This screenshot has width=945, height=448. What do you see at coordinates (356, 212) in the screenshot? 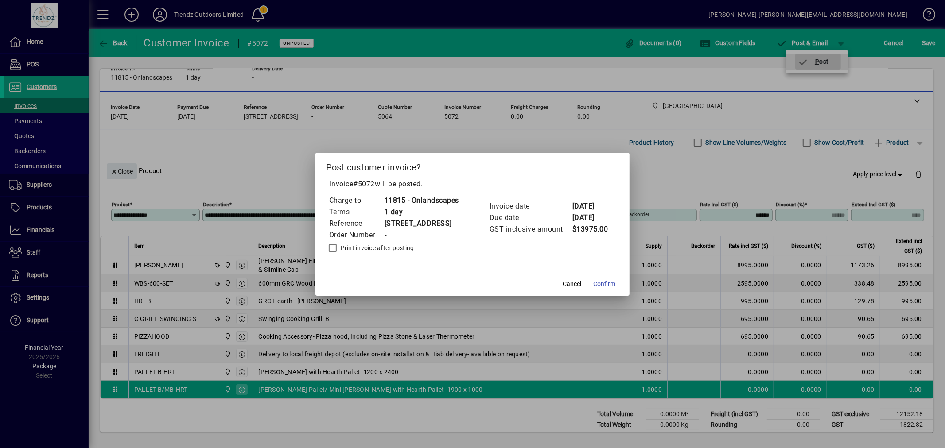
I see `td: Terms` at bounding box center [356, 212].